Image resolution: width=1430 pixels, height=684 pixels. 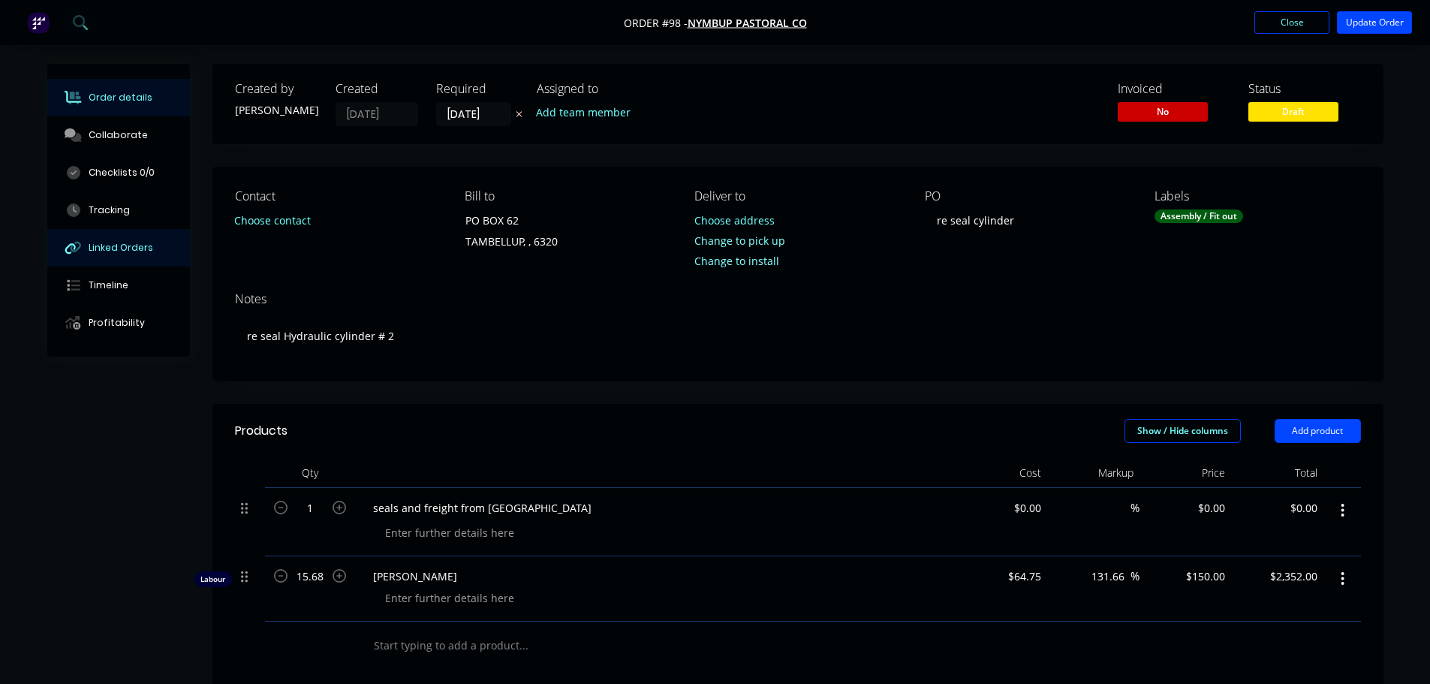 What do you see at coordinates (119, 135) in the screenshot?
I see `button: Collaborate` at bounding box center [119, 135].